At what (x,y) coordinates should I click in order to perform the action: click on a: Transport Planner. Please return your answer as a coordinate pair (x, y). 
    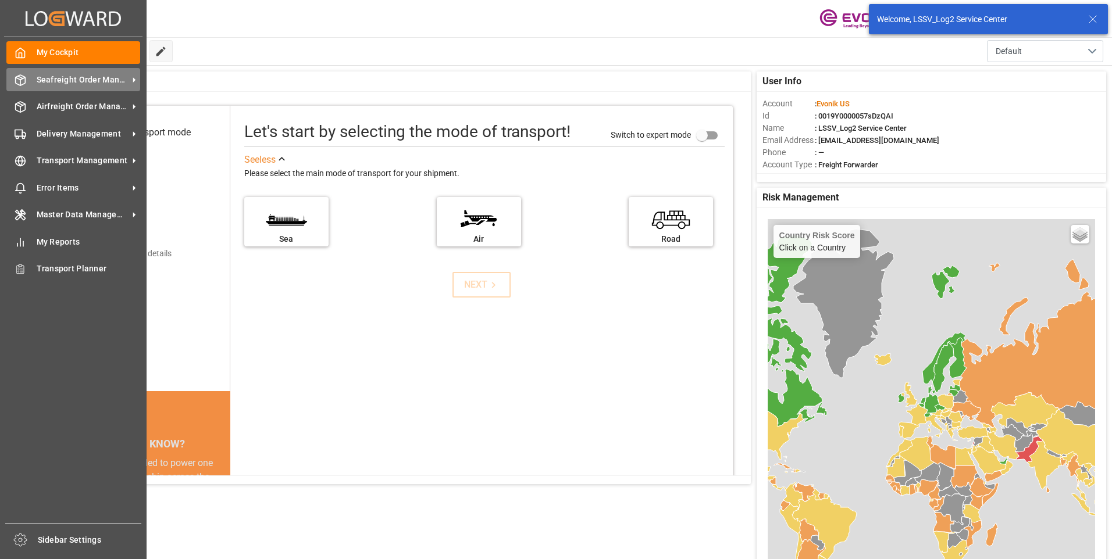
    Looking at the image, I should click on (73, 269).